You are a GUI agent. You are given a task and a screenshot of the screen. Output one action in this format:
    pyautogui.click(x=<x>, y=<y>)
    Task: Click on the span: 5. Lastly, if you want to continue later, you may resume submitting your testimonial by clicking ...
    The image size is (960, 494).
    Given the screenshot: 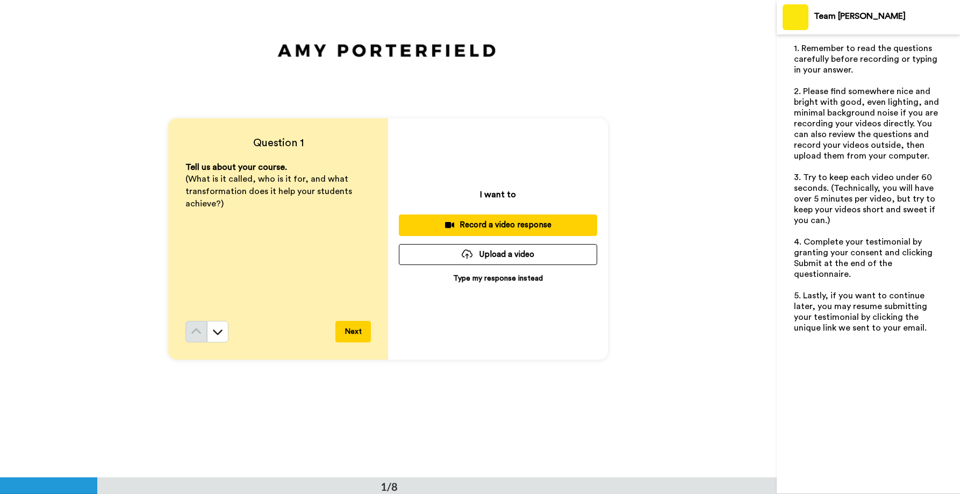 What is the action you would take?
    pyautogui.click(x=862, y=312)
    